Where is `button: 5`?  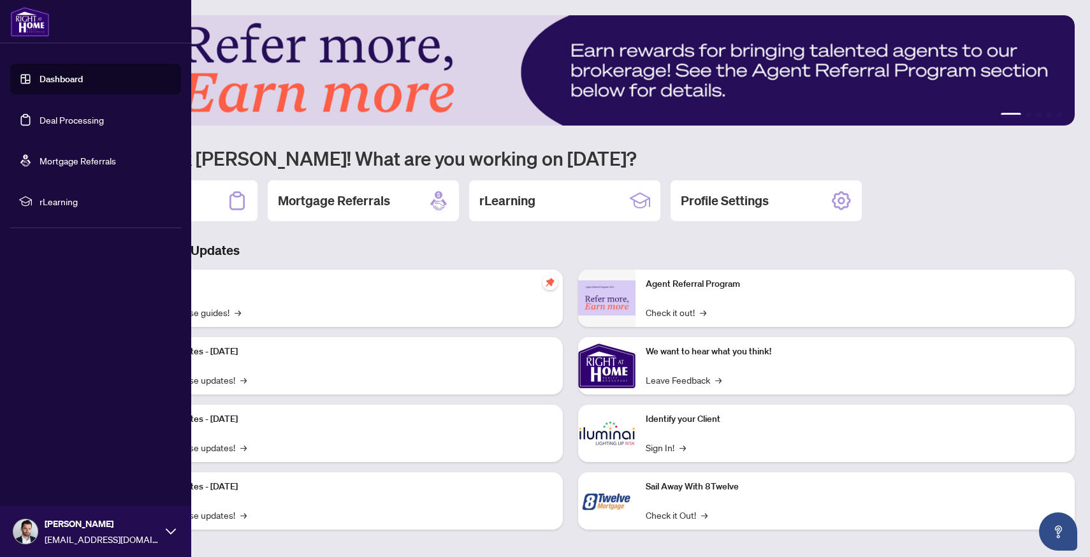 button: 5 is located at coordinates (1059, 115).